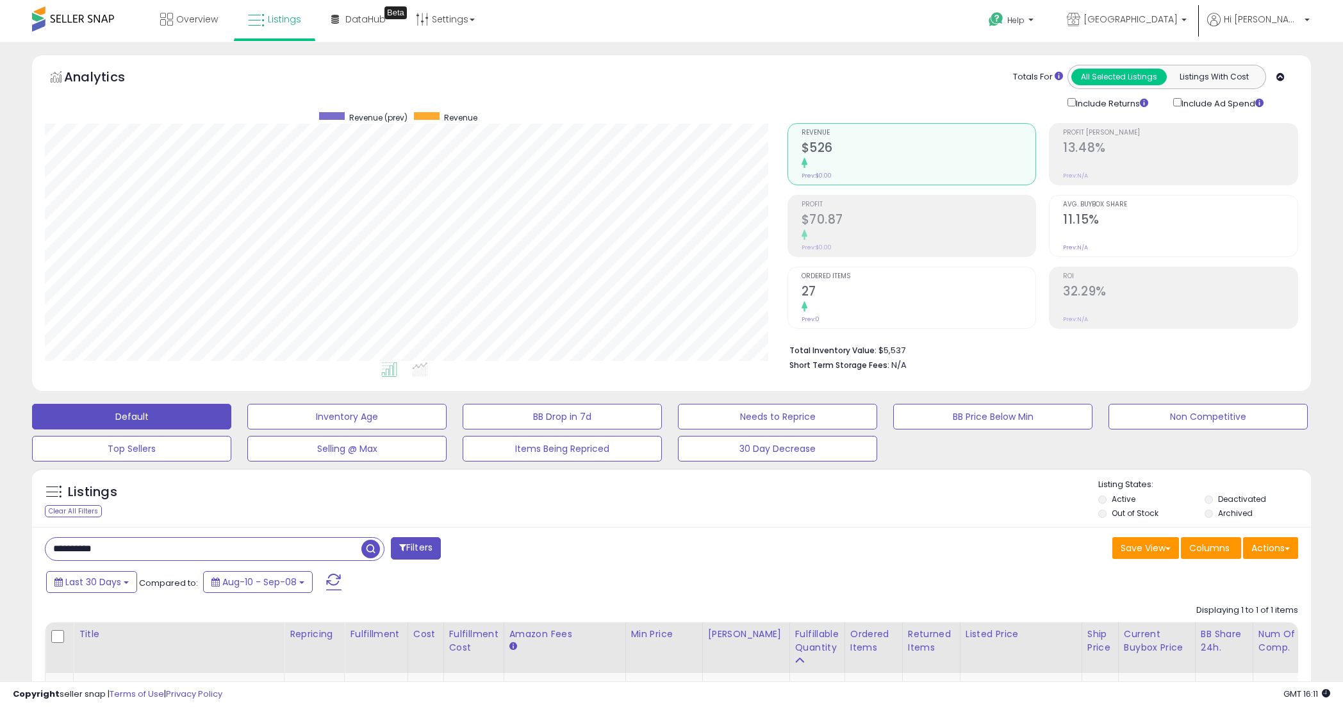  What do you see at coordinates (1207, 416) in the screenshot?
I see `button: Non Competitive` at bounding box center [1207, 416].